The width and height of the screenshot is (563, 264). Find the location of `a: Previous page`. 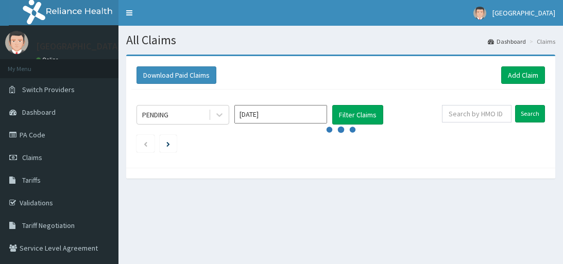

a: Previous page is located at coordinates (145, 144).